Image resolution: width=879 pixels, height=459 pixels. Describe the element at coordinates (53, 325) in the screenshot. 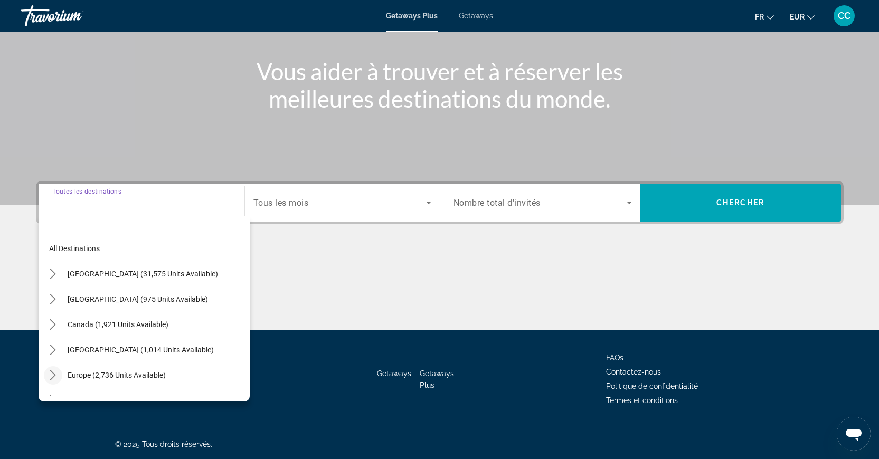

I see `button: Toggle Canada (1,921 units available) submenu` at that location.